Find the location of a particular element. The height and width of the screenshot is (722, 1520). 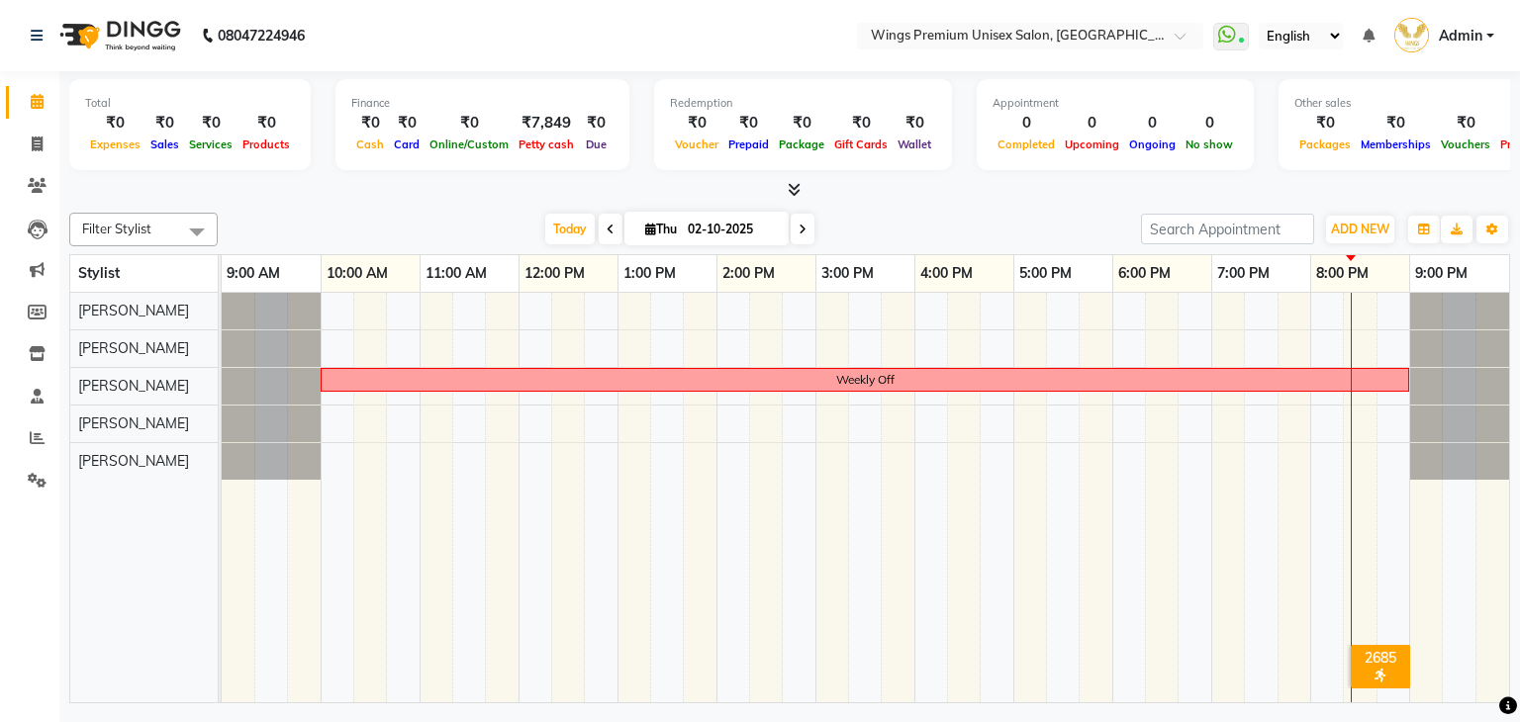

div: Redemption is located at coordinates (802, 103).